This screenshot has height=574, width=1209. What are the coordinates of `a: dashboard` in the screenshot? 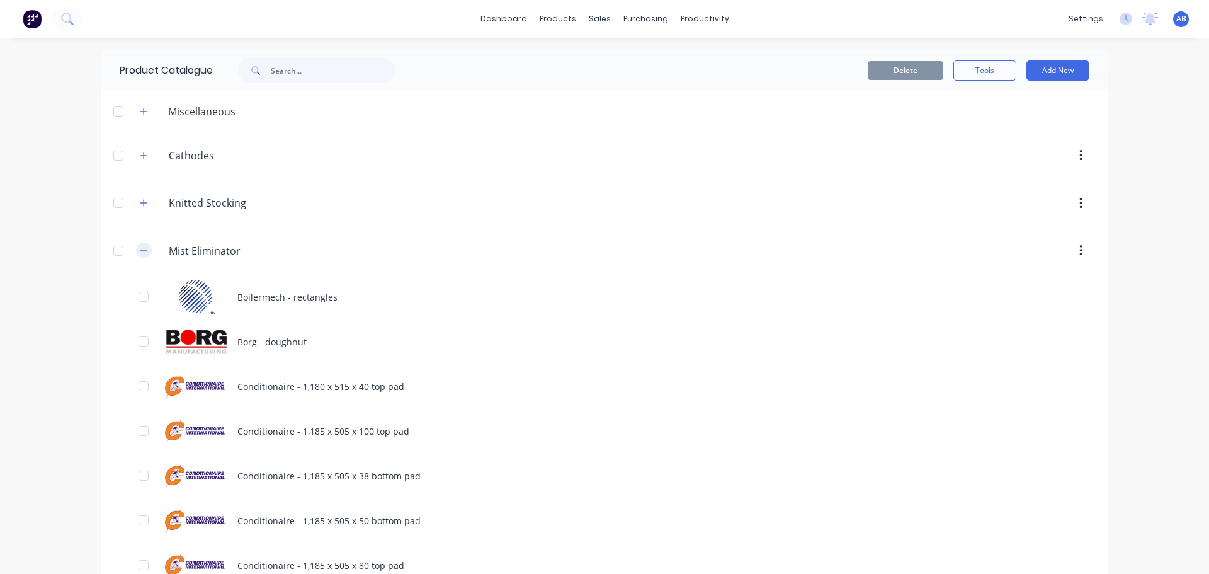 It's located at (504, 19).